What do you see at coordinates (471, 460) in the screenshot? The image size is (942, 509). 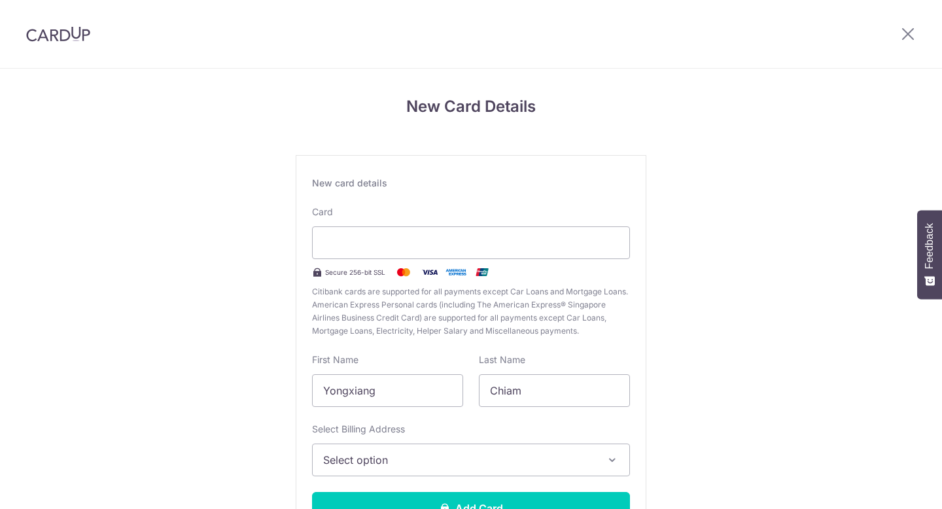 I see `button: Select option` at bounding box center [471, 460].